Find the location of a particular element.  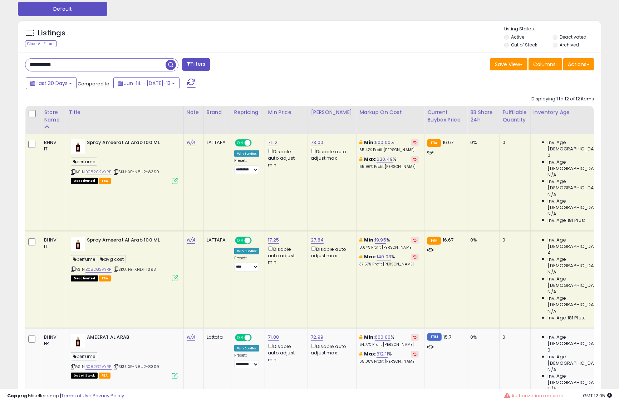

a: 17.25 is located at coordinates (273, 240).